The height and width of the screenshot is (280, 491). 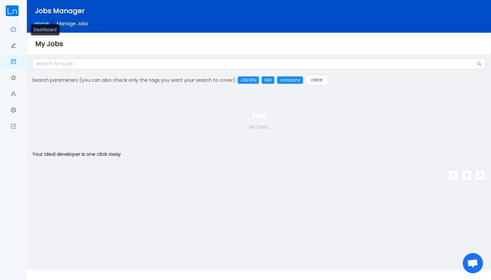 I want to click on i: icon: right, so click(x=481, y=175).